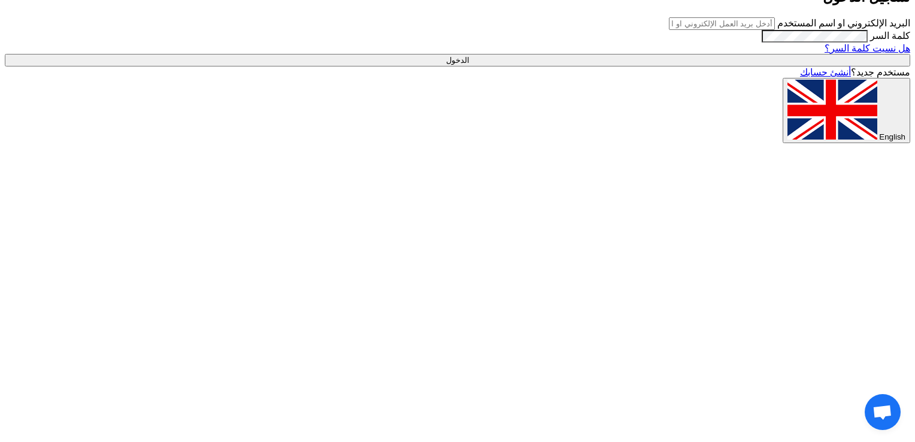 The height and width of the screenshot is (442, 915). Describe the element at coordinates (721, 23) in the screenshot. I see `input: أدخل بريد العمل الإلكتروني او اسم المستخدم الخاص بك ...` at that location.